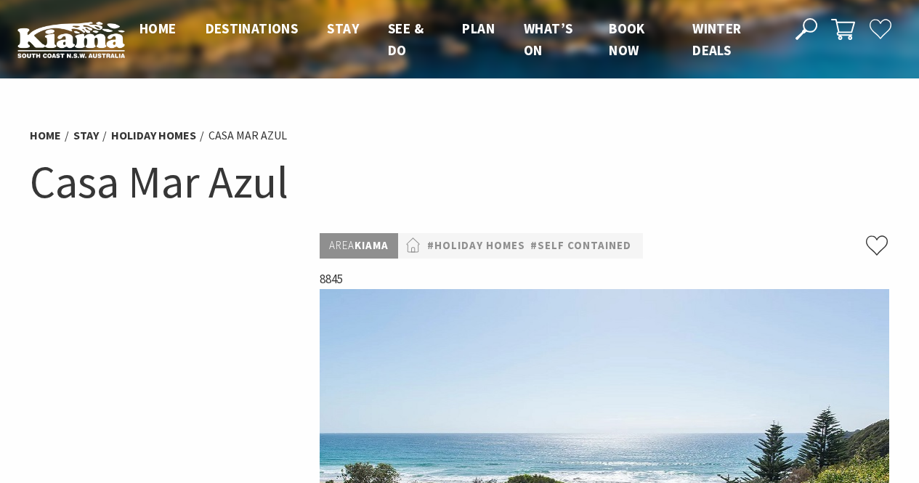  What do you see at coordinates (716, 39) in the screenshot?
I see `span: Winter Deals` at bounding box center [716, 39].